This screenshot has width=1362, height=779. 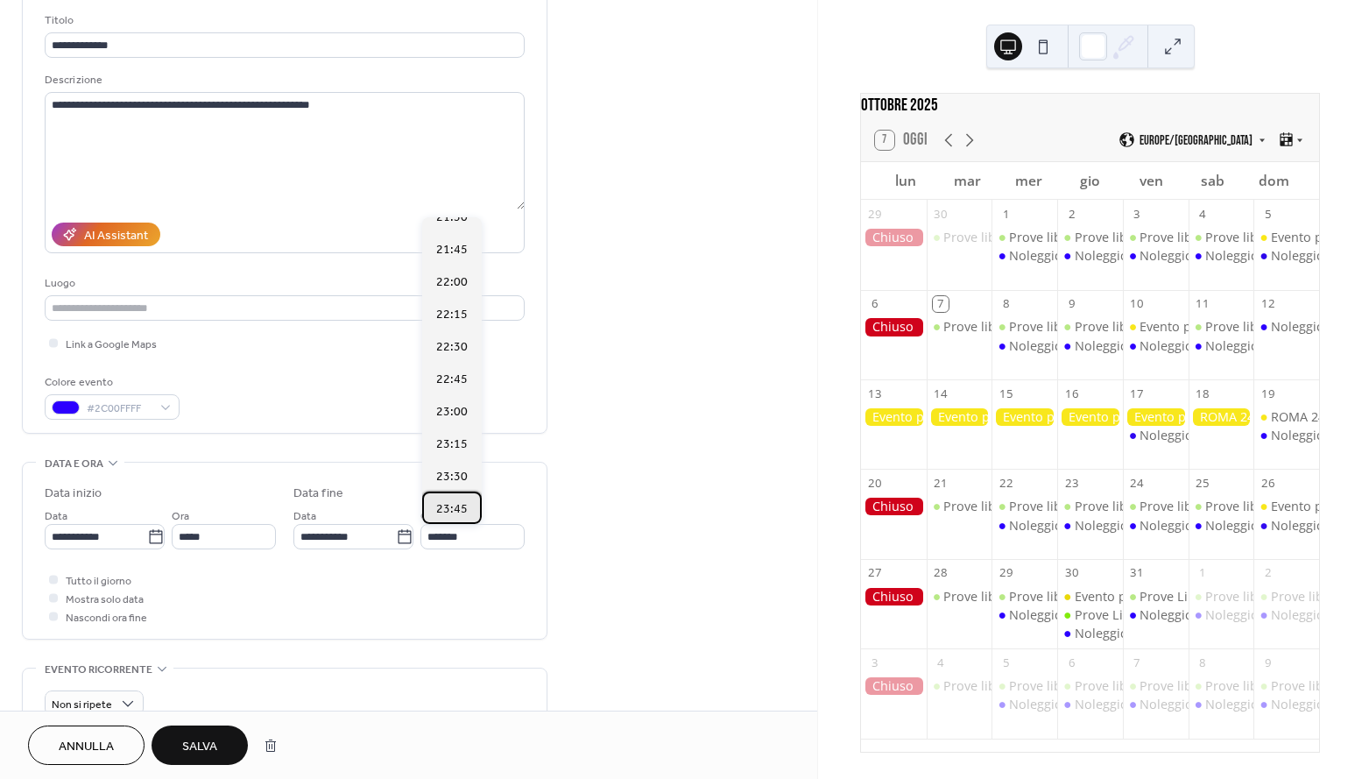 I want to click on a: Annulla, so click(x=86, y=745).